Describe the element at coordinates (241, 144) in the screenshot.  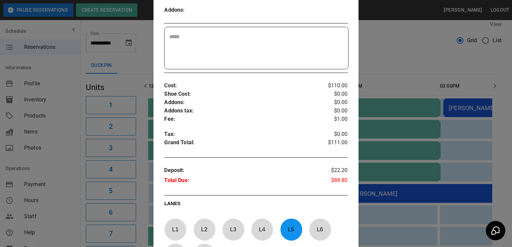
I see `p: Grand Total :` at that location.